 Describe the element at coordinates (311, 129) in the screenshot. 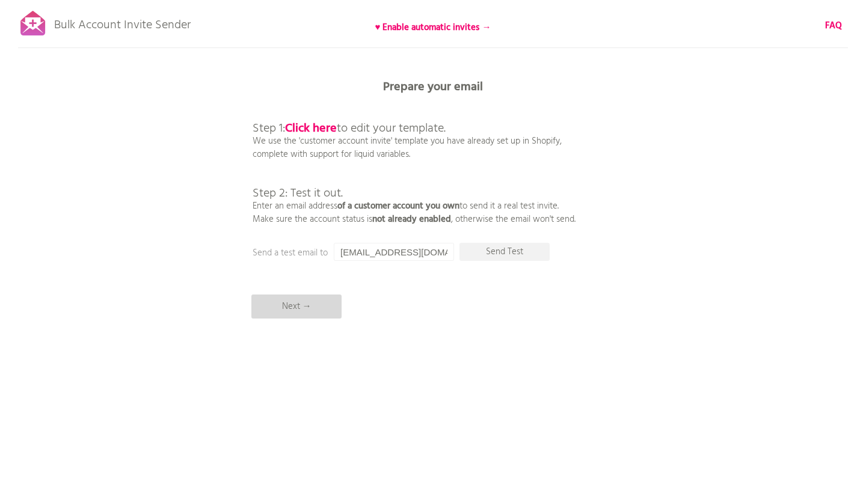

I see `a: Click here` at that location.